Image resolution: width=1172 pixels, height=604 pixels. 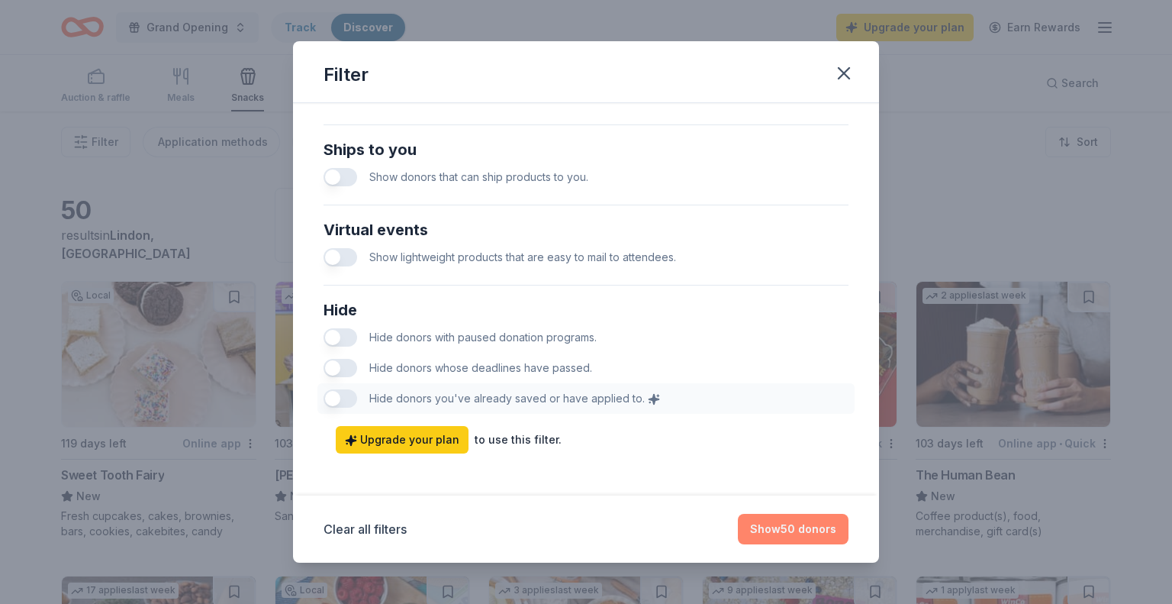 What do you see at coordinates (481, 367) in the screenshot?
I see `span: Hide donors whose deadlines have passed.` at bounding box center [481, 367].